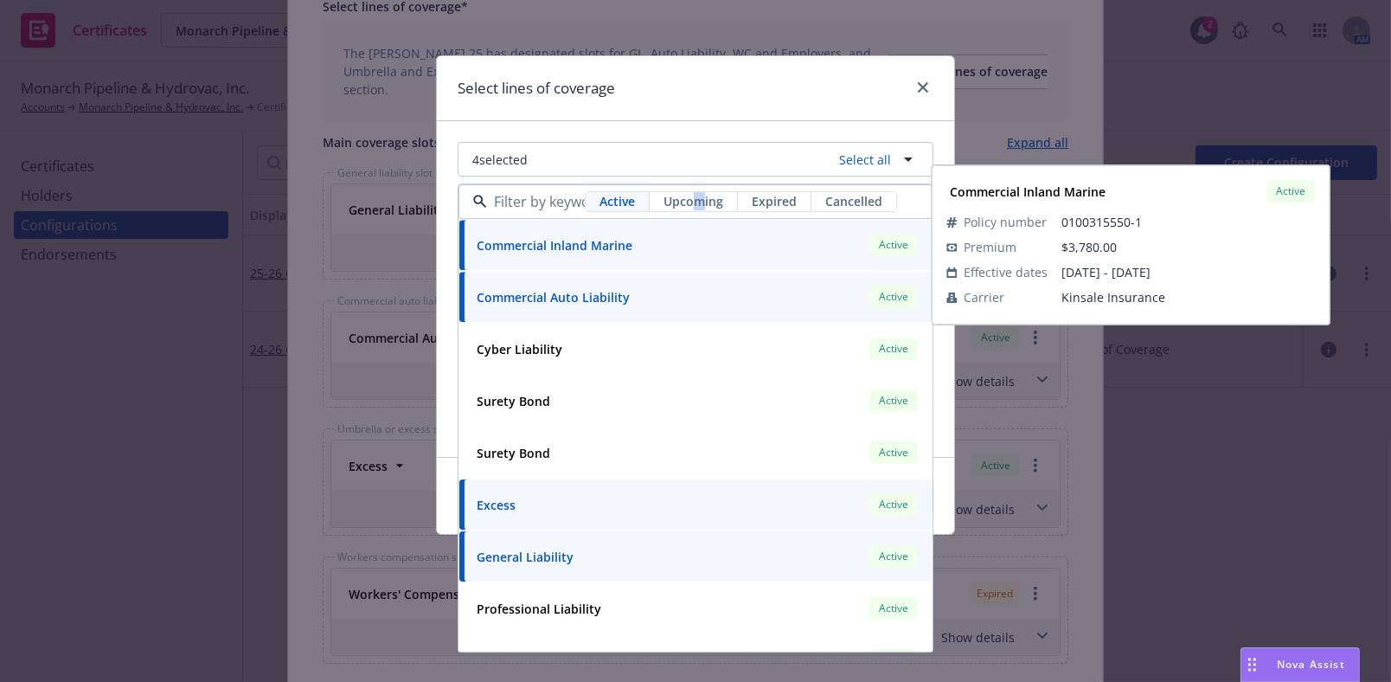 The image size is (1391, 682). What do you see at coordinates (539, 608) in the screenshot?
I see `strong: Professional Liability` at bounding box center [539, 608].